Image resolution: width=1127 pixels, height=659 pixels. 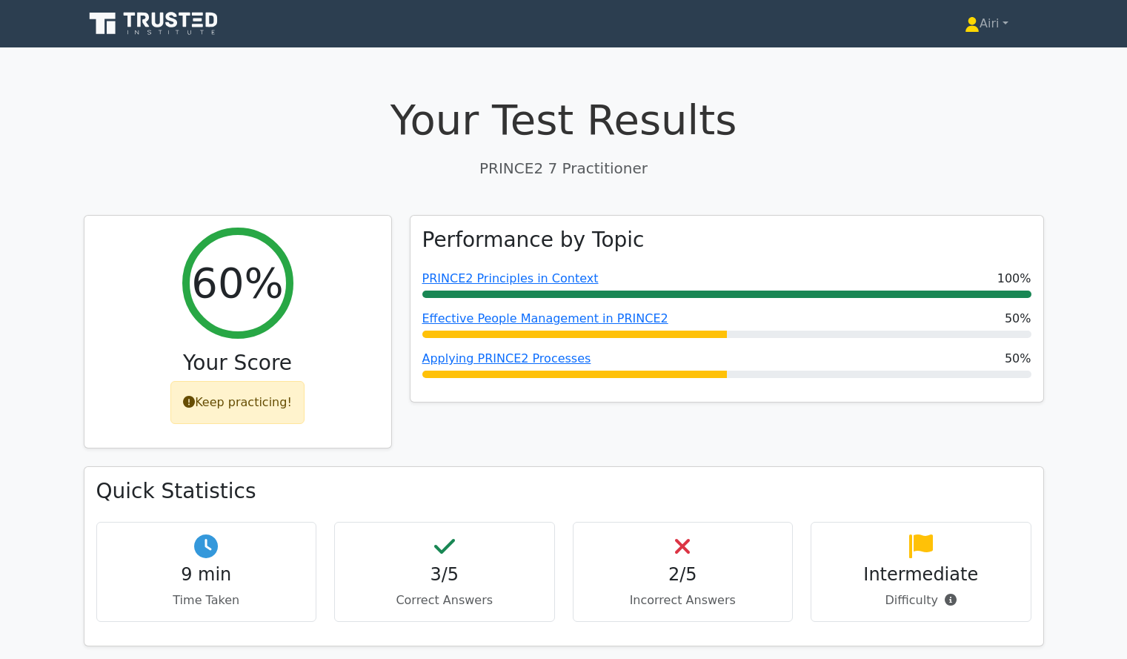 What do you see at coordinates (564, 119) in the screenshot?
I see `h1: Your Test Results` at bounding box center [564, 119].